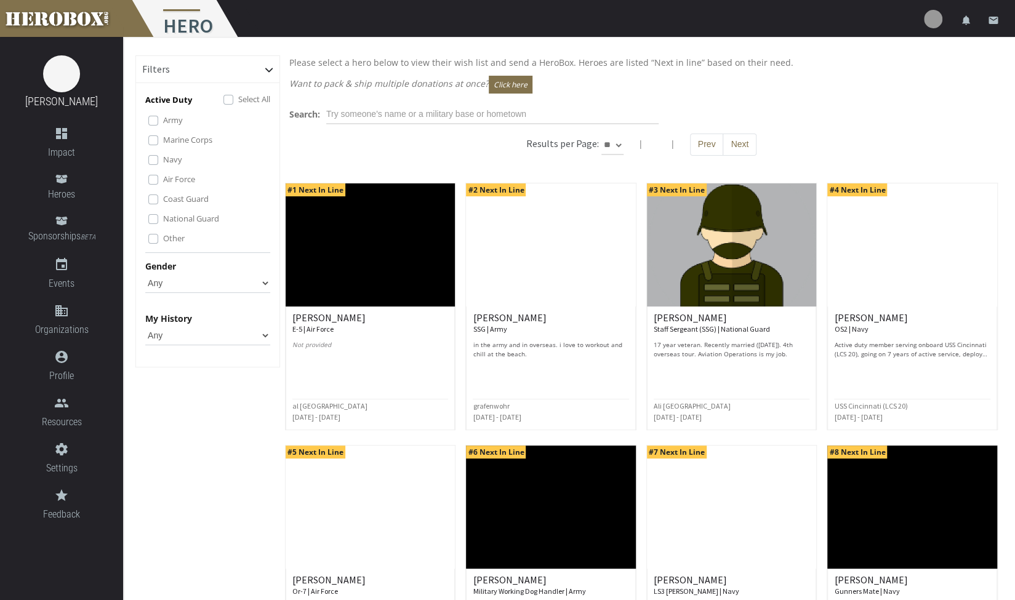 Image resolution: width=1015 pixels, height=600 pixels. I want to click on h6: Filters, so click(156, 70).